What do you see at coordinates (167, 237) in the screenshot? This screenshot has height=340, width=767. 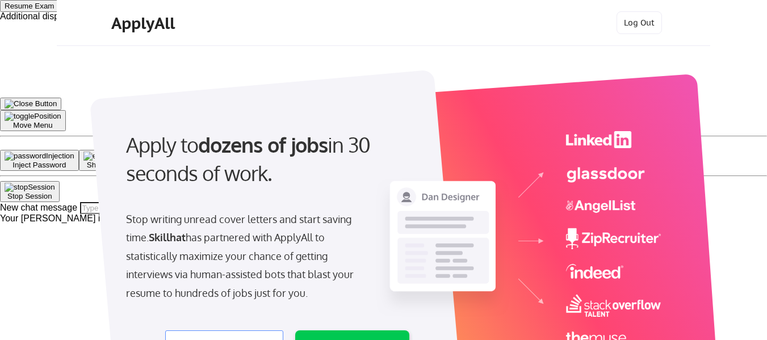 I see `strong: Skillhat` at bounding box center [167, 237].